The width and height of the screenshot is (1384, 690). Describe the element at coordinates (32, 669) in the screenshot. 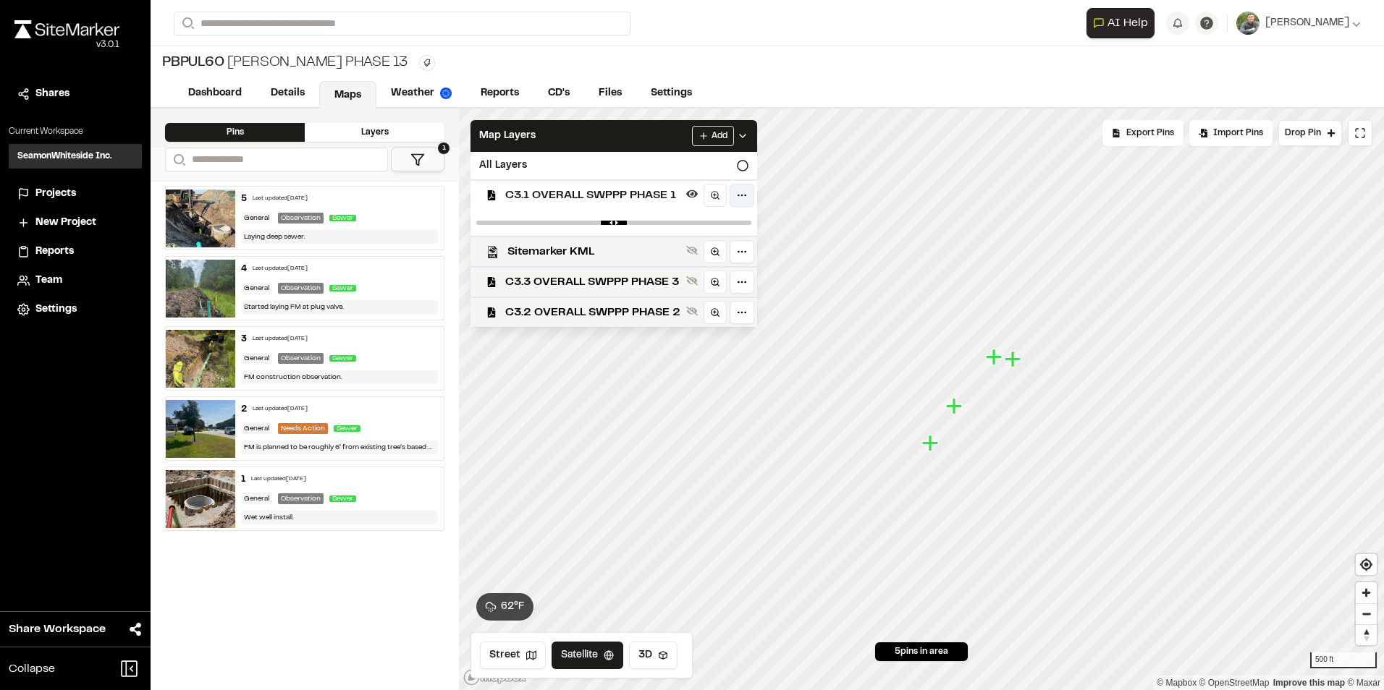

I see `span: Collapse` at that location.